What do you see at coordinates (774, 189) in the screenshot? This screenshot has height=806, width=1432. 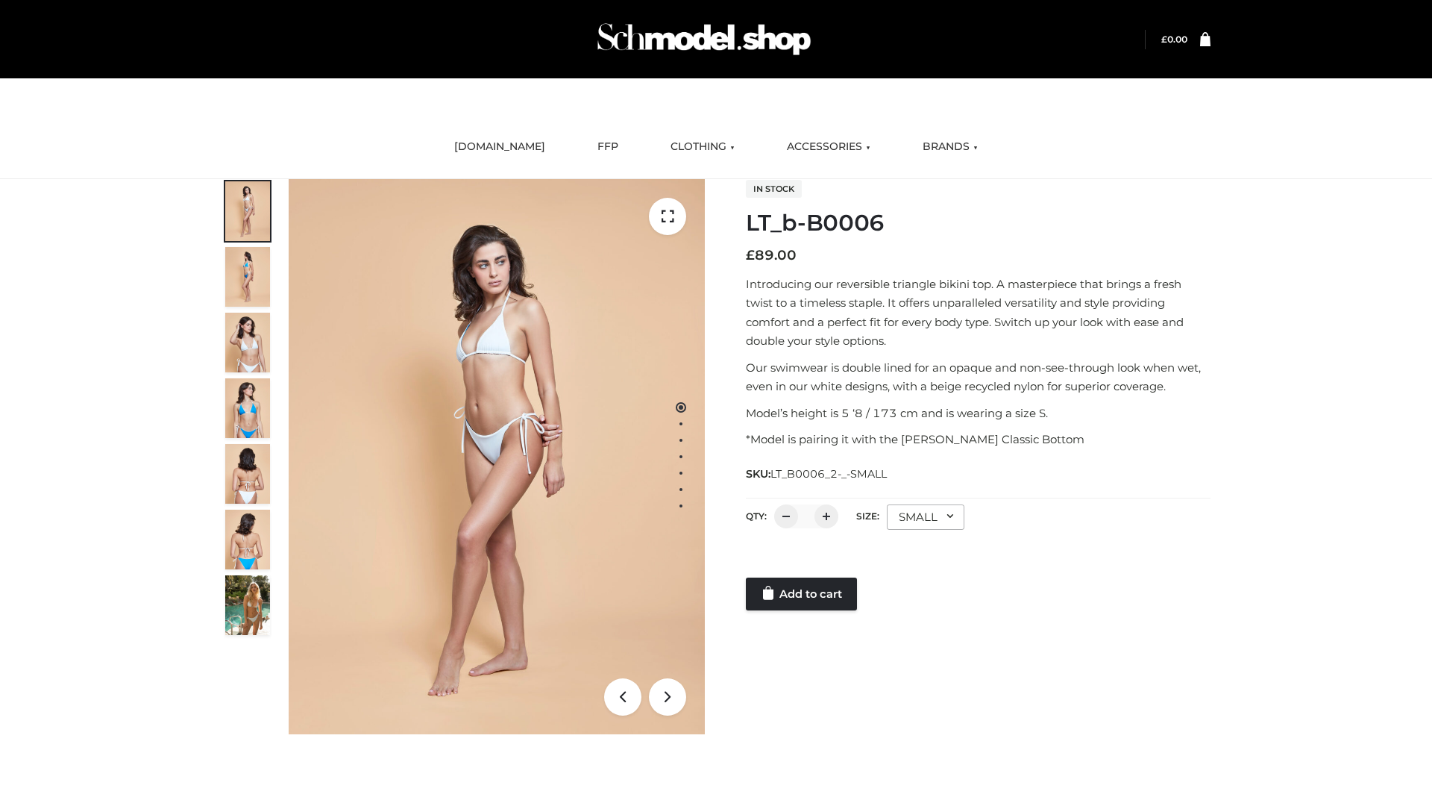 I see `span: In stock` at bounding box center [774, 189].